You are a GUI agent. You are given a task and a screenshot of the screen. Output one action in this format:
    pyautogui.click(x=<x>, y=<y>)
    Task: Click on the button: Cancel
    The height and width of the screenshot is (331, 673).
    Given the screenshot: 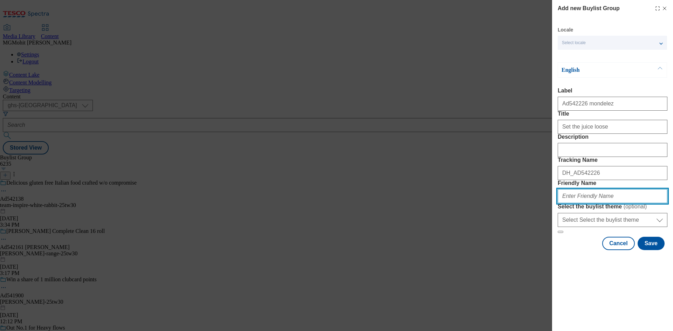 What is the action you would take?
    pyautogui.click(x=618, y=244)
    